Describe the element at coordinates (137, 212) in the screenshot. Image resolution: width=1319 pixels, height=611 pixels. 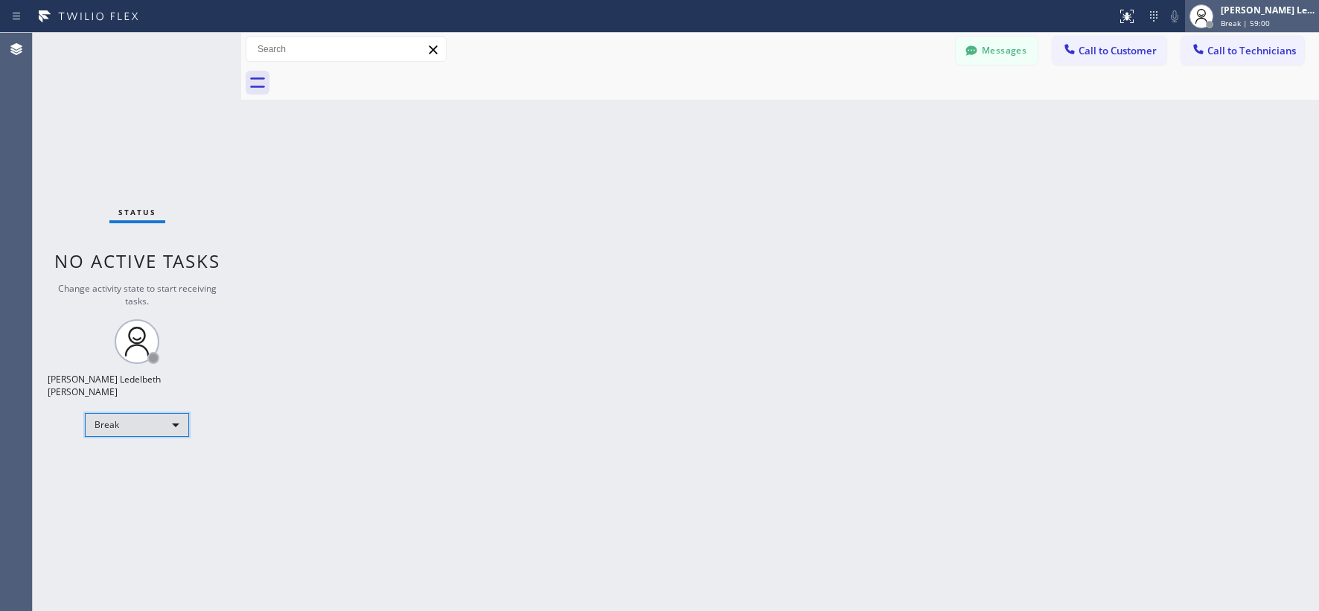
I see `span: Status` at that location.